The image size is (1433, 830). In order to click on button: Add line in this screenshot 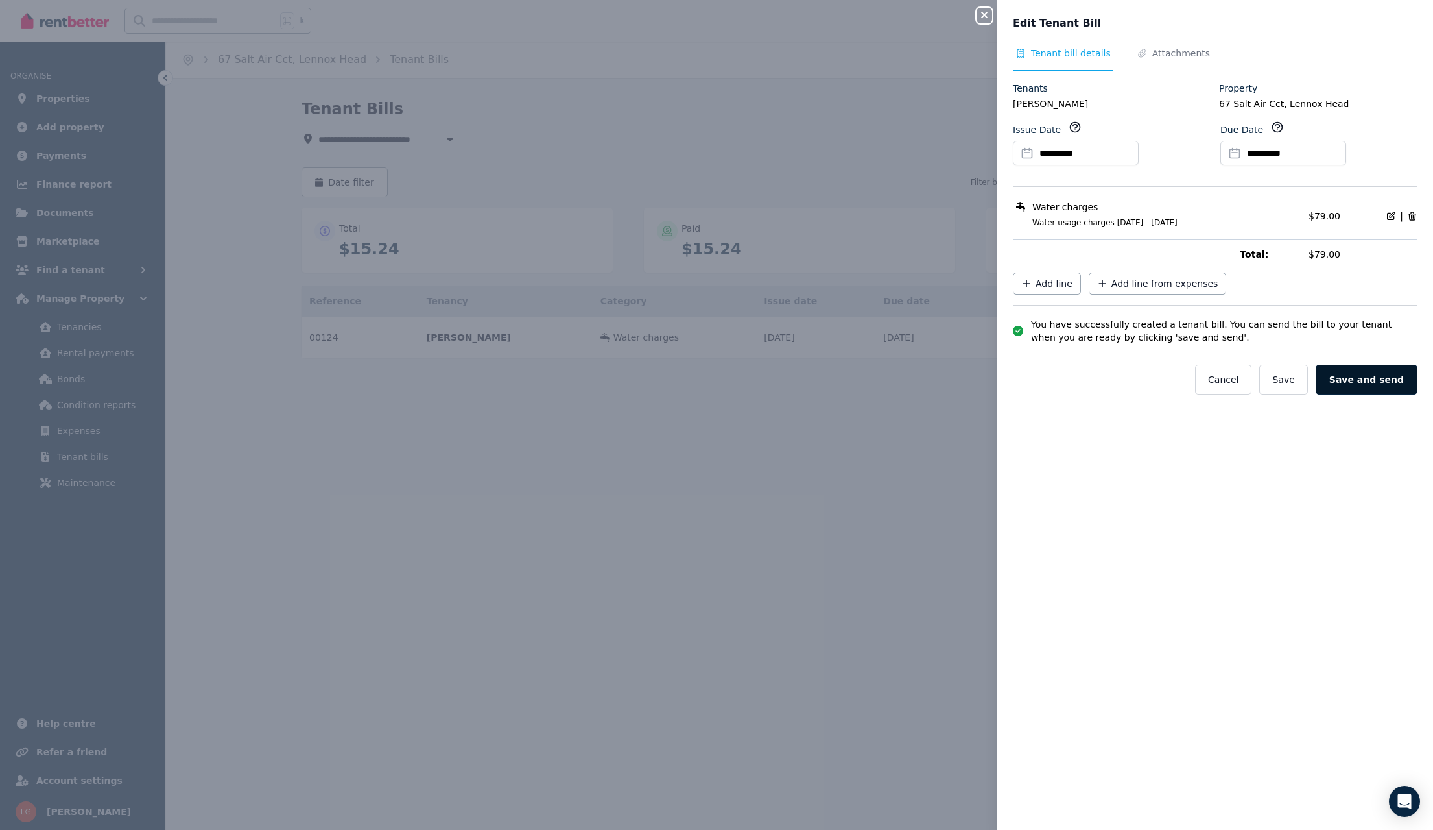, I will do `click(1047, 283)`.